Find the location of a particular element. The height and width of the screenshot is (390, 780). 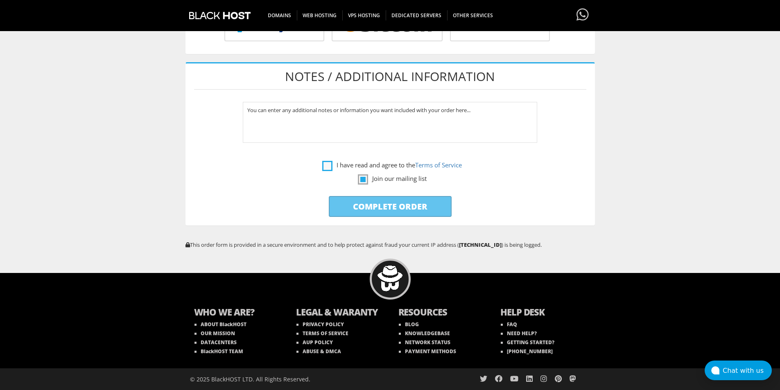

span: DEDICATED SERVERS is located at coordinates (417, 15).